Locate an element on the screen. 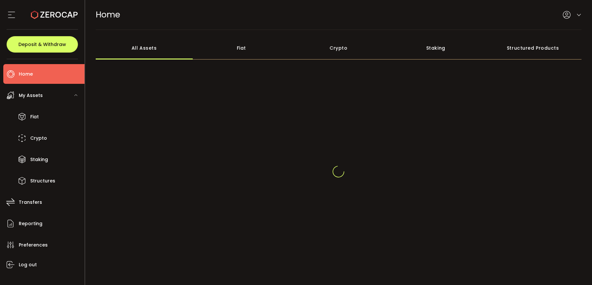 The image size is (592, 285). div: Crypto is located at coordinates (339, 48).